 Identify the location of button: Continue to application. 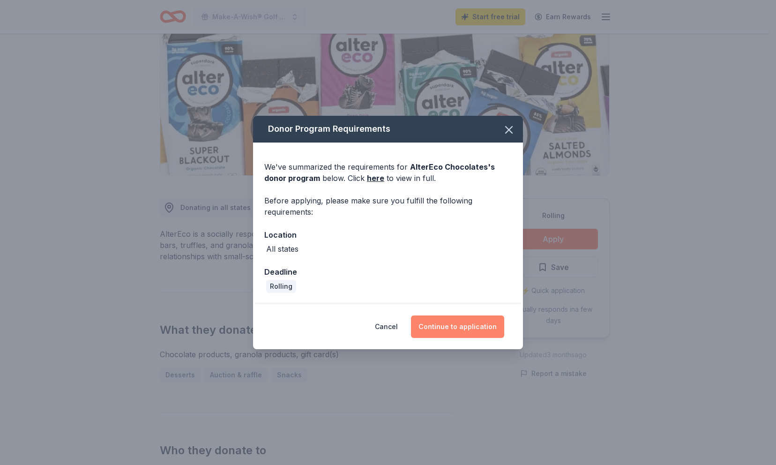
(457, 327).